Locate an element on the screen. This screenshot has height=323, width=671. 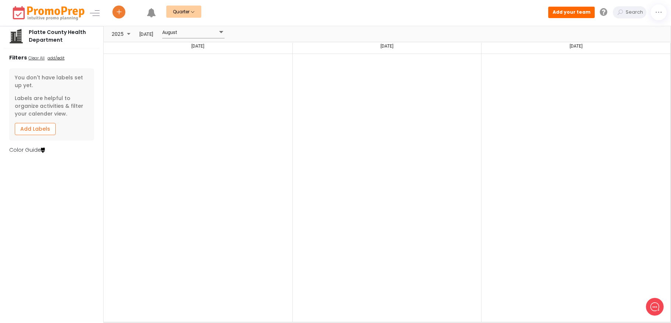
td: Monday, September 1, 2025 at 12:00:00 AM GMT-05:00 Ends At Wednesday, October 1, 2025 at 12:00:00... is located at coordinates (387, 188).